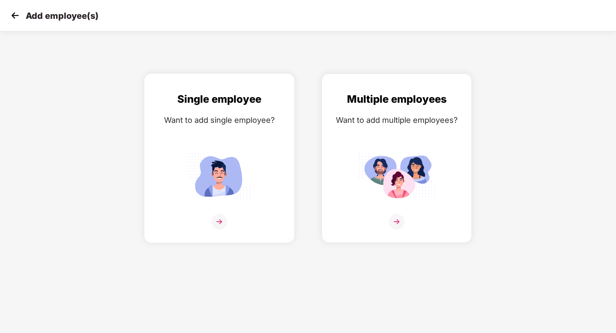  What do you see at coordinates (219, 176) in the screenshot?
I see `img: svg+xml;base64,PHN2ZyB4bWxucz0iaHR0cDovL3d3dy53My5vcmcvMjAwMC9zdmciIGlkPSJTaW5nbGVfZW1wbG95ZWUiIH...` at bounding box center [219, 176].